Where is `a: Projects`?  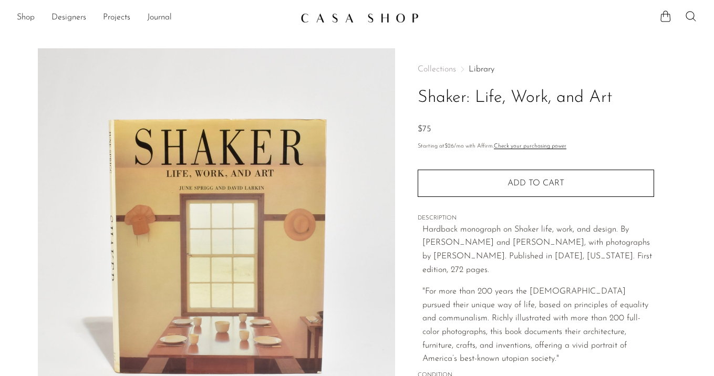
a: Projects is located at coordinates (117, 18).